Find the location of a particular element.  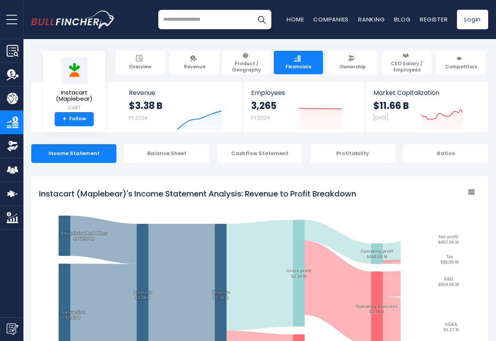

a: Employees 3,265 FY 2024 is located at coordinates (304, 107).